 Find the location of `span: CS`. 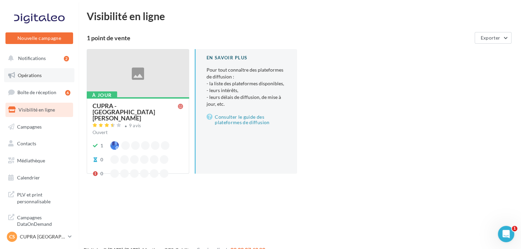

span: CS is located at coordinates (12, 237).